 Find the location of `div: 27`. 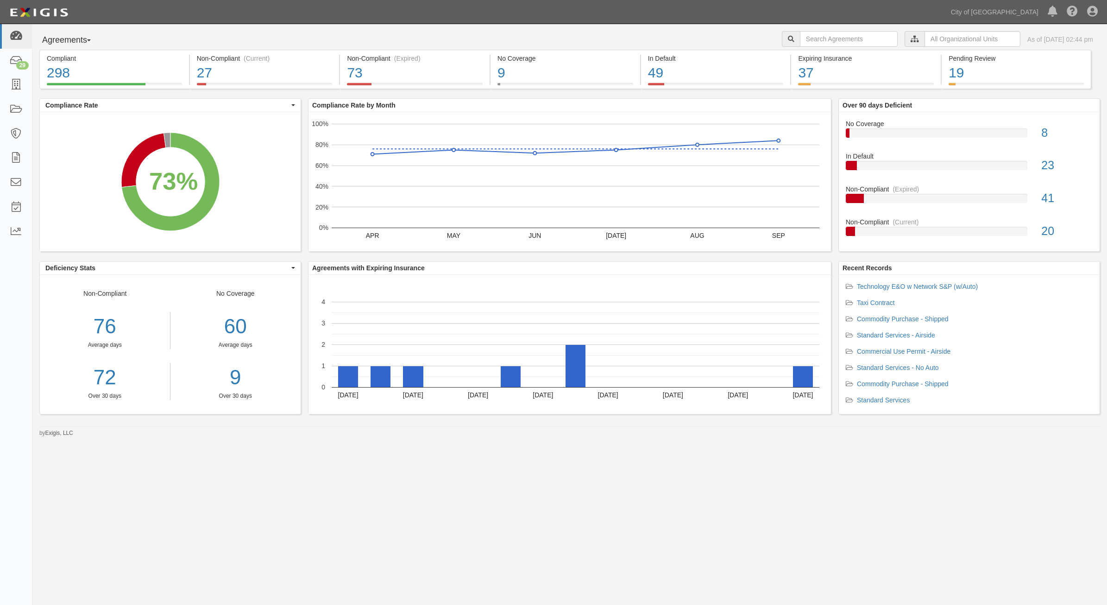

div: 27 is located at coordinates (265, 73).